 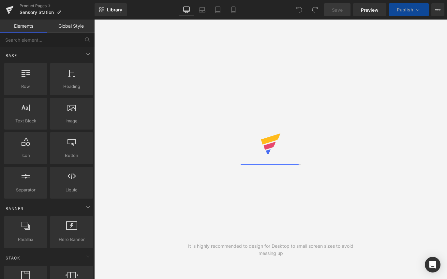 I want to click on span: Banner, so click(x=14, y=209).